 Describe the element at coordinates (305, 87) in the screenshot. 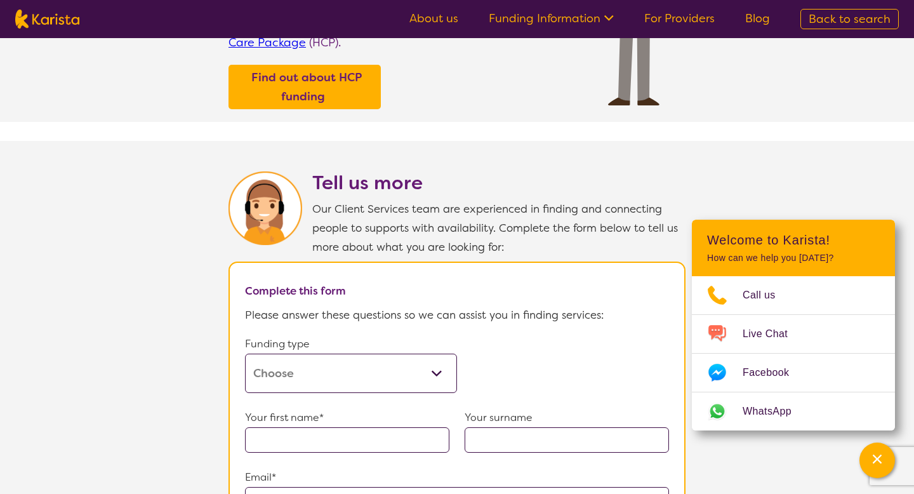

I see `a: Find out about HCP funding` at that location.